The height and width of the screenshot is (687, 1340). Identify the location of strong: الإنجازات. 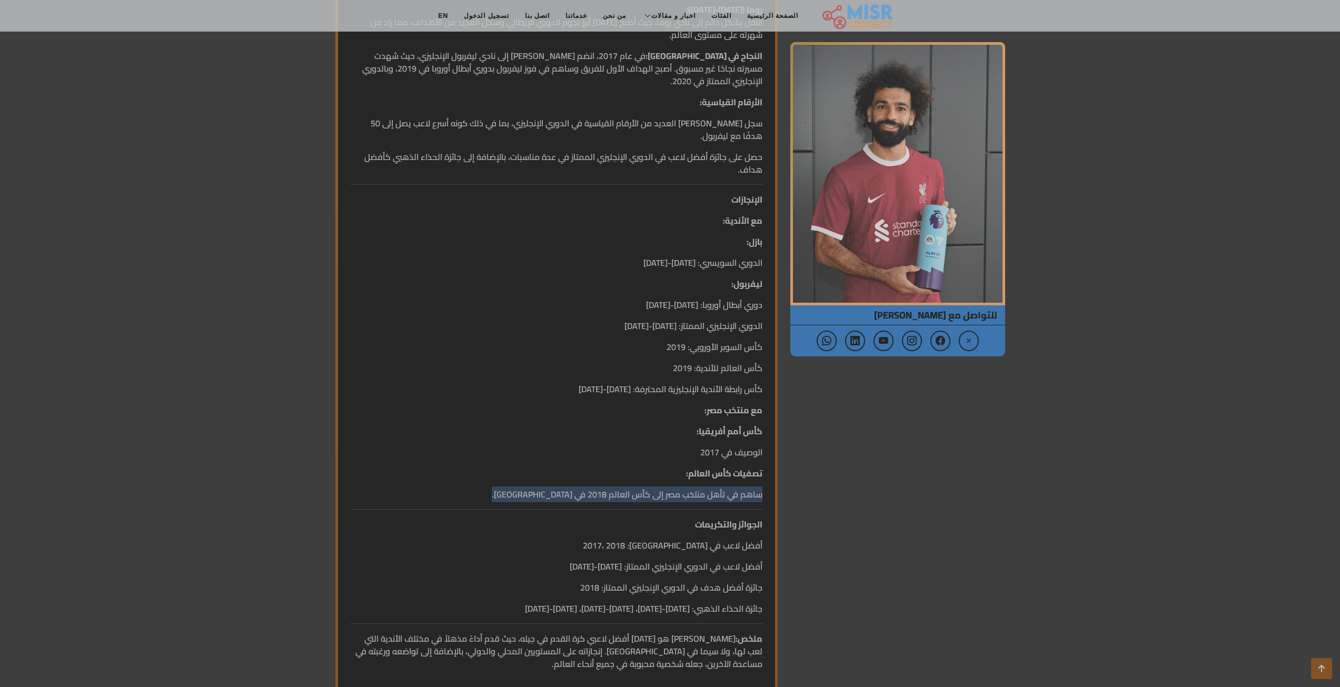
(747, 200).